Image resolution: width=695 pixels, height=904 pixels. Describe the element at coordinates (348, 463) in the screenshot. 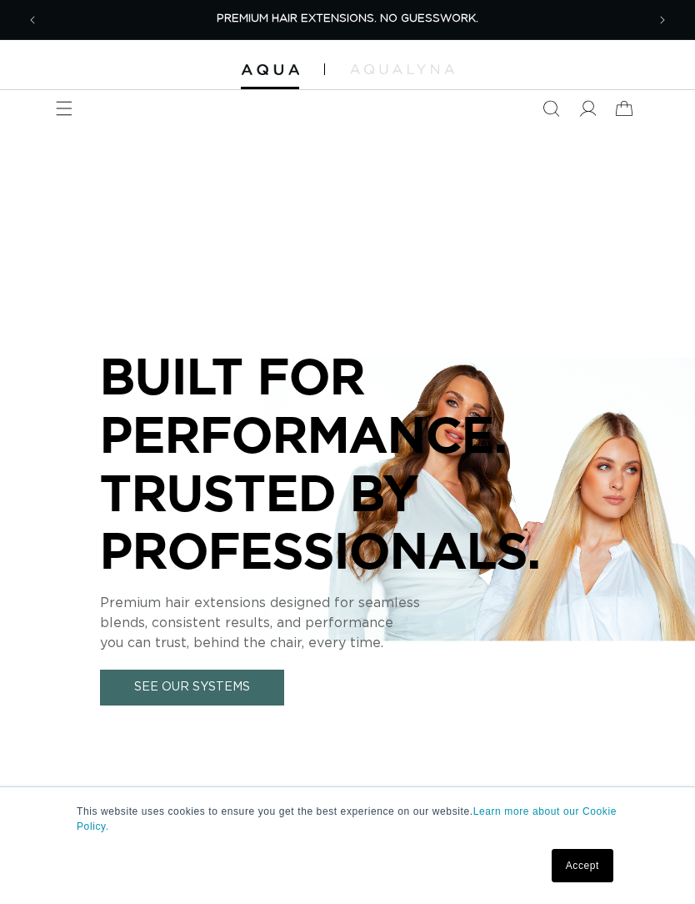

I see `p: BUILT FOR PERFORMANCE. TRUSTED BY PROFESSIONALS.` at that location.